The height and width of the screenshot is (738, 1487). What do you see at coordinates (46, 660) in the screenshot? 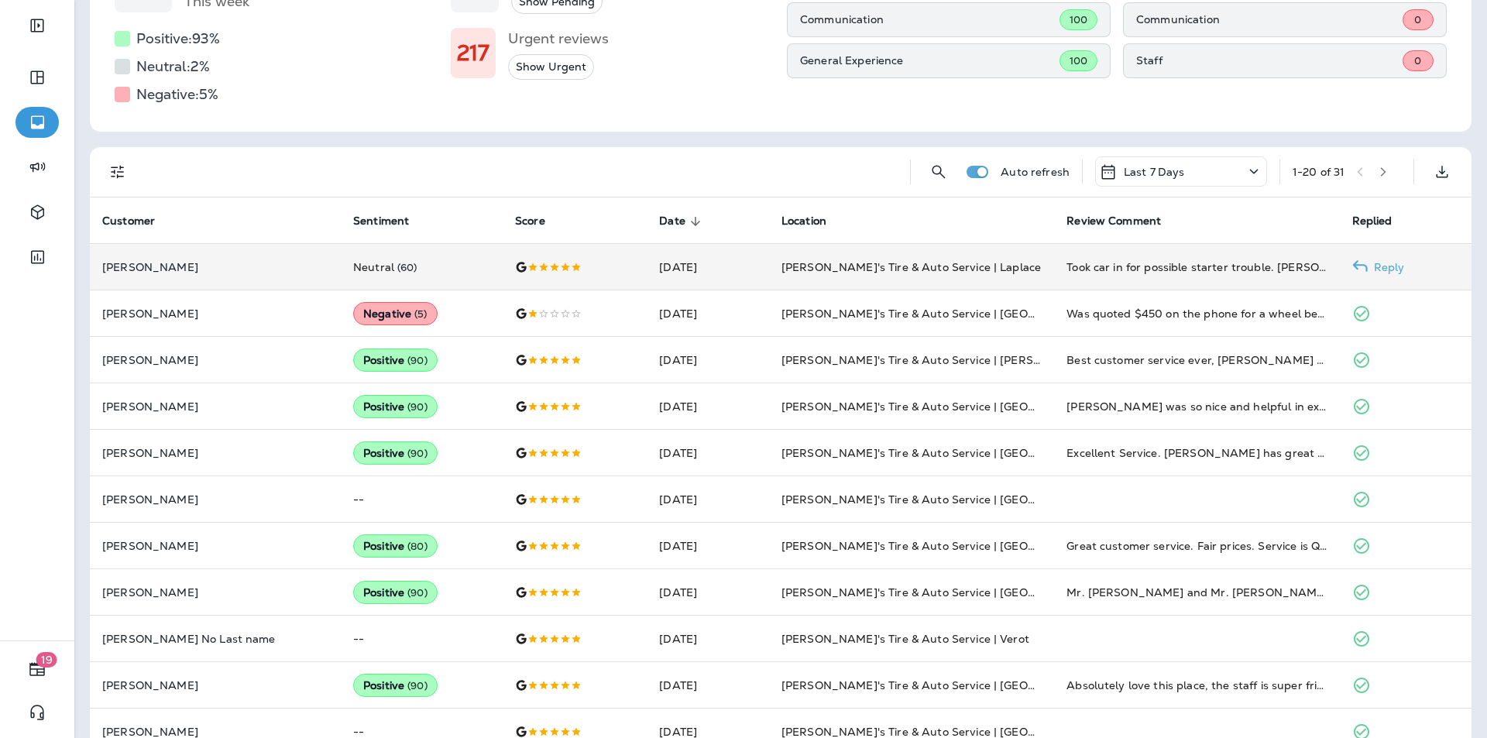
I see `span: 19` at bounding box center [46, 660].